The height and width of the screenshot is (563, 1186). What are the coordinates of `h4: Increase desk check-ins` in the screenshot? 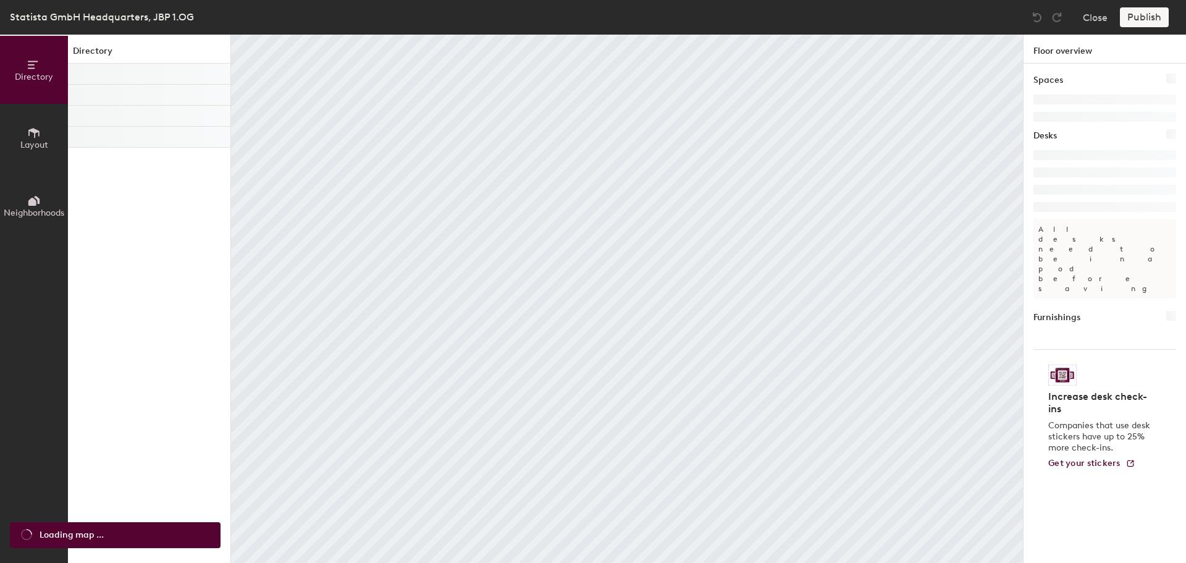 It's located at (1101, 403).